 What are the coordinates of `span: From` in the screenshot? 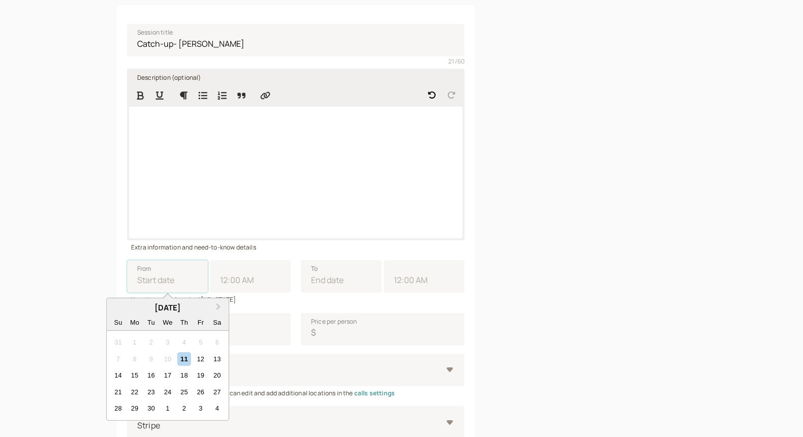 It's located at (144, 269).